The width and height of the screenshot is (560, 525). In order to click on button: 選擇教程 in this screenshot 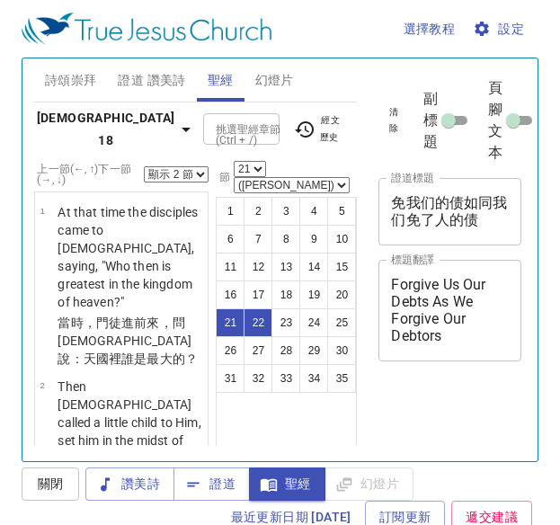, I will do `click(429, 29)`.